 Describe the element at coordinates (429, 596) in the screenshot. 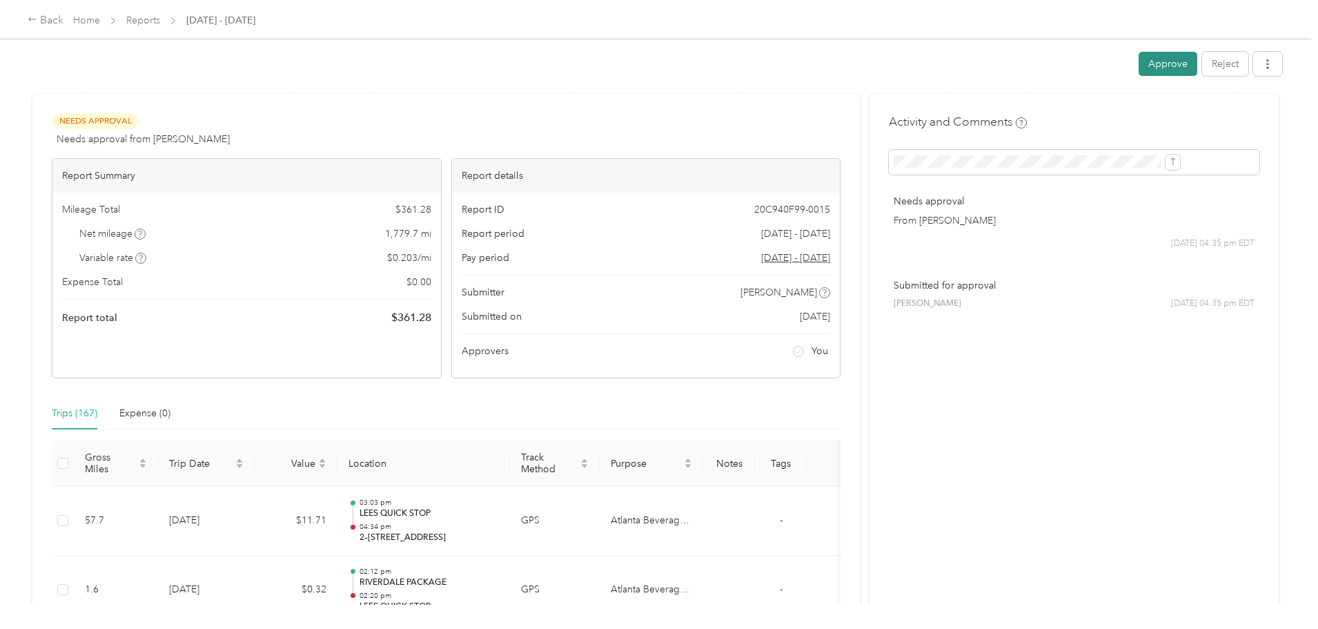

I see `p: 02:20 pm` at that location.